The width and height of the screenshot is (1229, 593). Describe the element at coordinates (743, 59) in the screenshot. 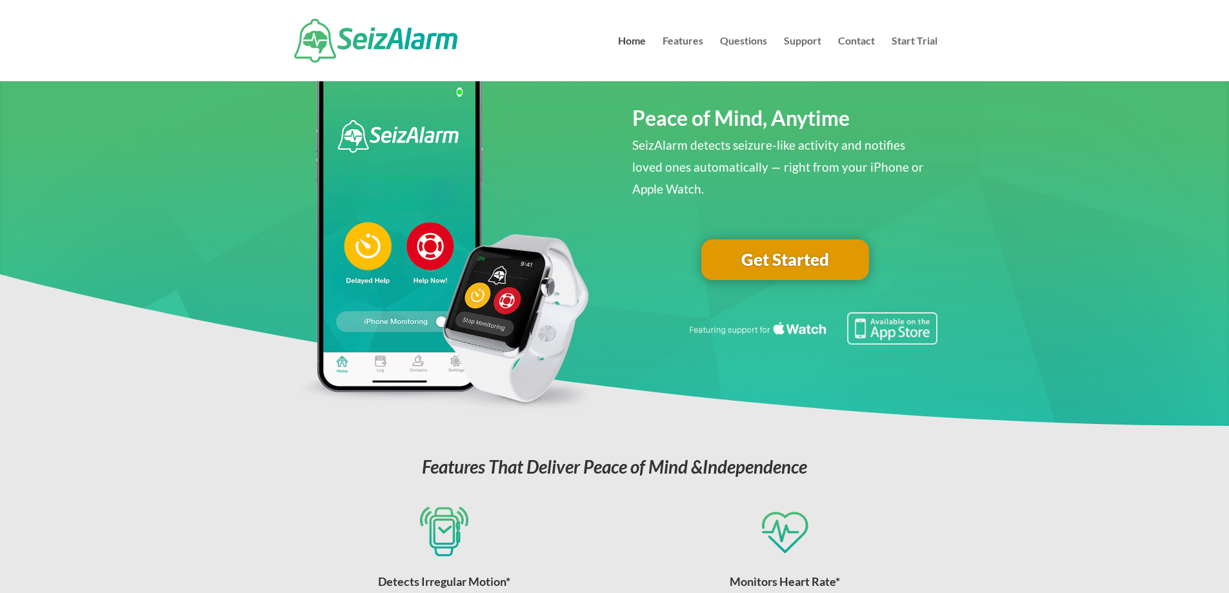

I see `a: Questions` at that location.